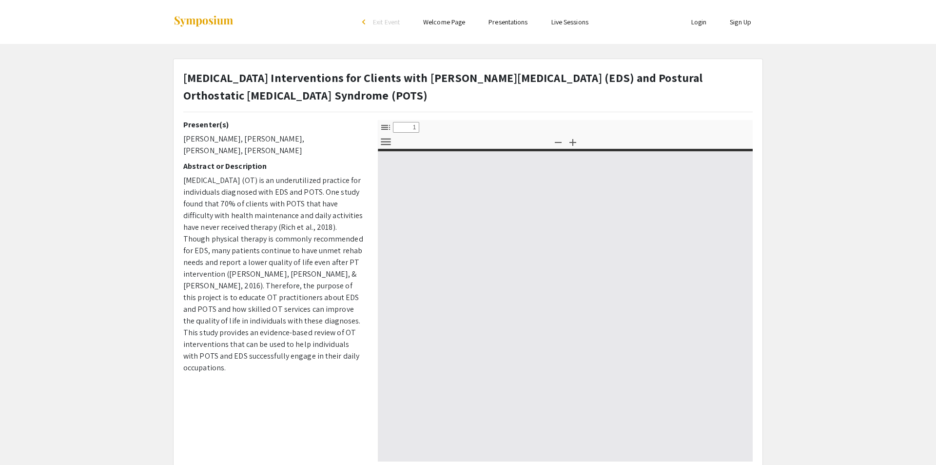  What do you see at coordinates (558, 141) in the screenshot?
I see `button: Zoom Out` at bounding box center [558, 141].